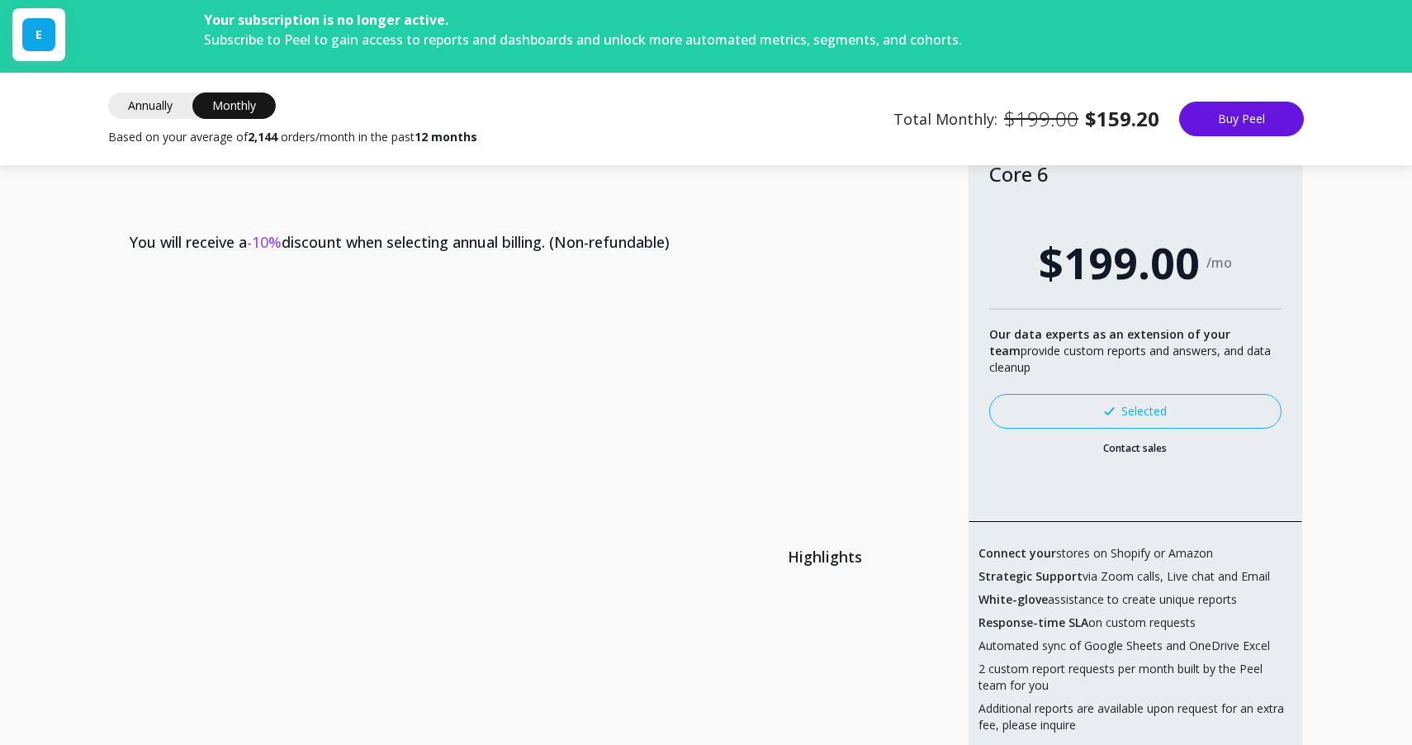  What do you see at coordinates (583, 40) in the screenshot?
I see `span: Subscribe to Peel to gain access to reports and dashboards and unlock more automated metrics, seg...` at bounding box center [583, 40].